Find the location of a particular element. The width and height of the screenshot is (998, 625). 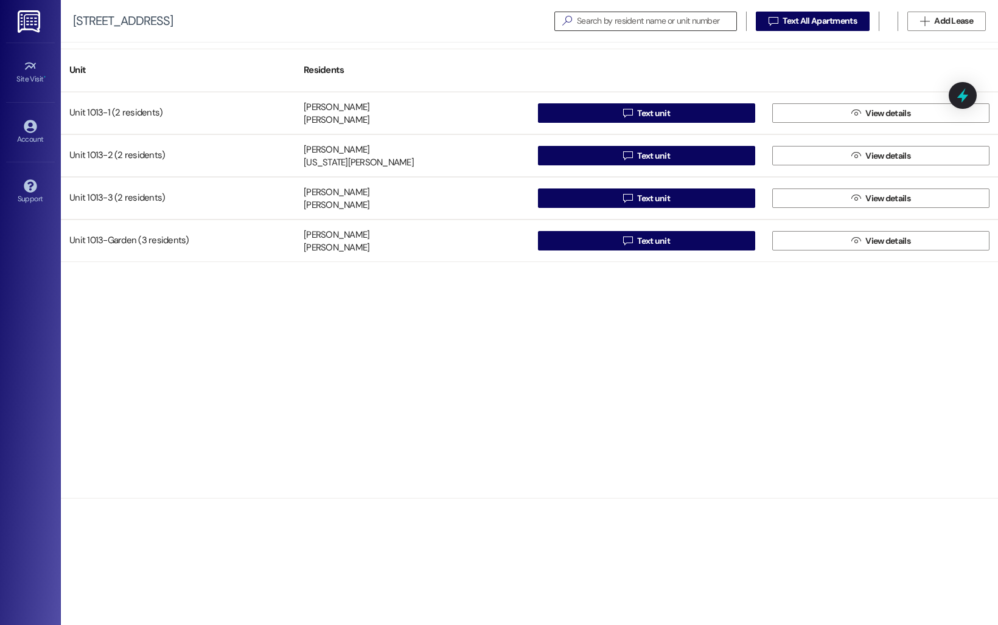

div: Unit 1013-1 (2 residents) is located at coordinates (178, 113).